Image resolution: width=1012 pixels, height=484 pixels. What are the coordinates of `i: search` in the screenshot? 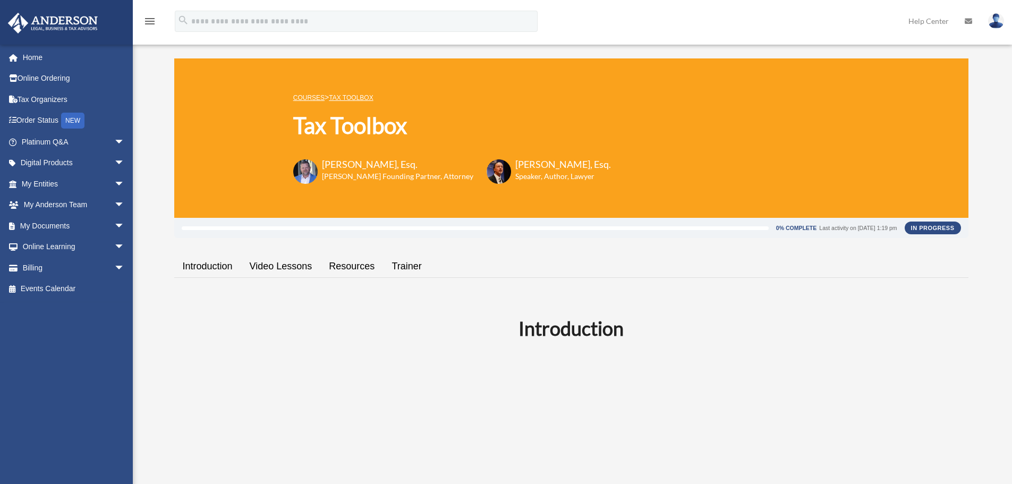 It's located at (183, 20).